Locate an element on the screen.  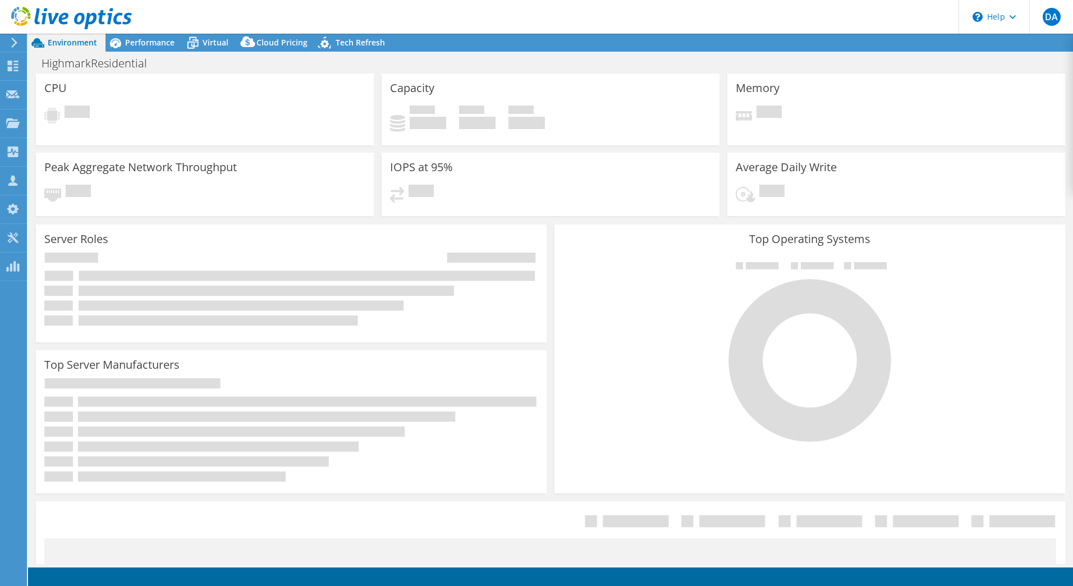
span: Cloud Pricing is located at coordinates (282, 42).